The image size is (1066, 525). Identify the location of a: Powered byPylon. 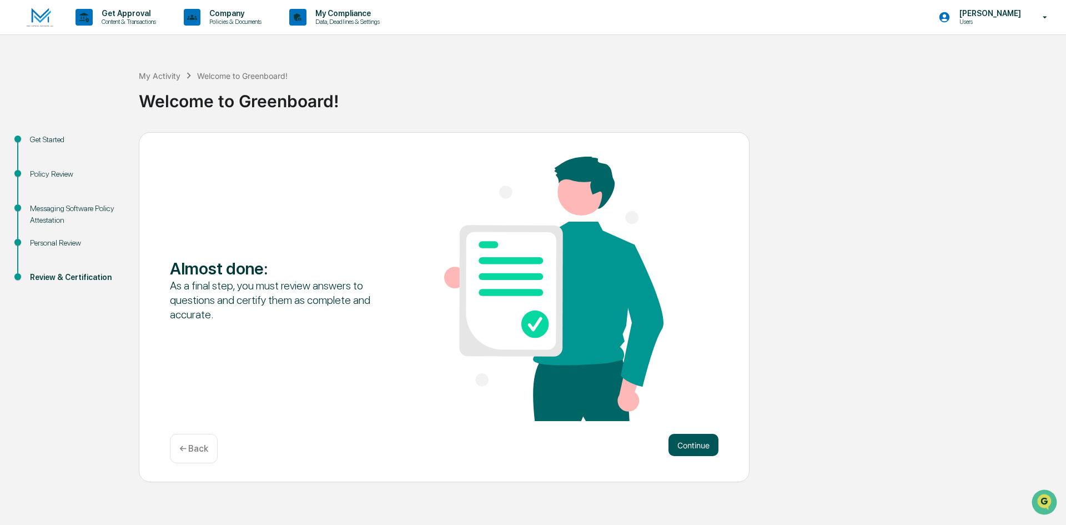
(106, 192).